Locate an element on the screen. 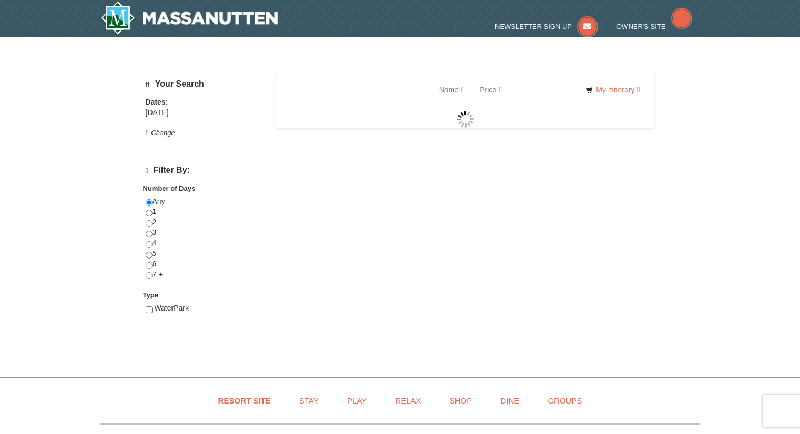 The height and width of the screenshot is (434, 800). img: Massanutten Resort Logo is located at coordinates (189, 18).